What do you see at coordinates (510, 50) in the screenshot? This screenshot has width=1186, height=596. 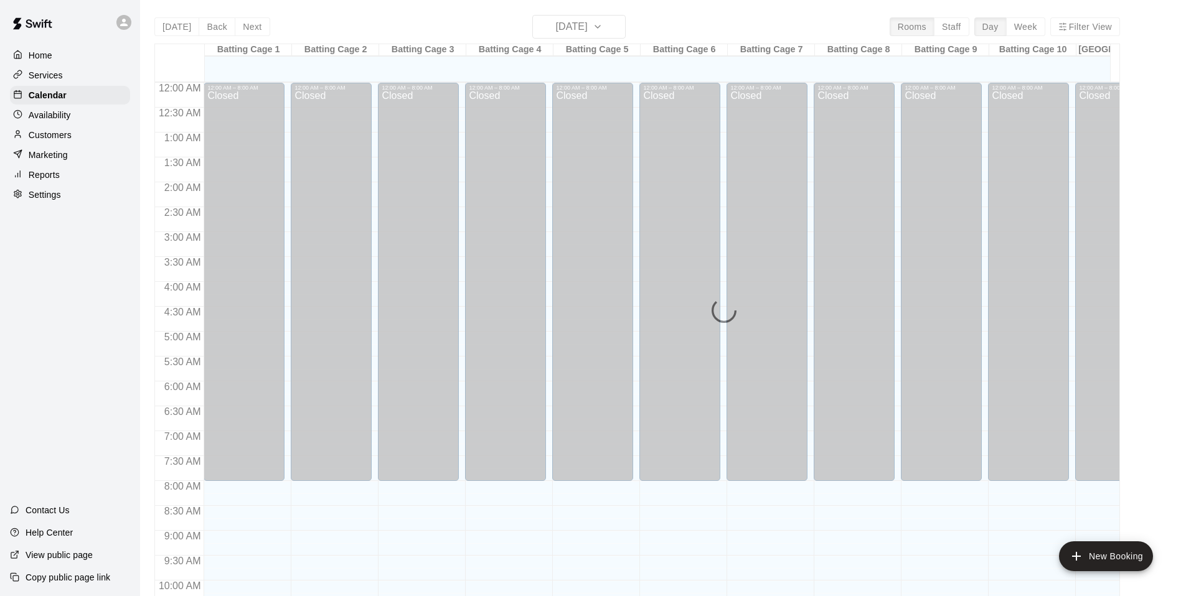 I see `div: Batting Cage 4` at bounding box center [510, 50].